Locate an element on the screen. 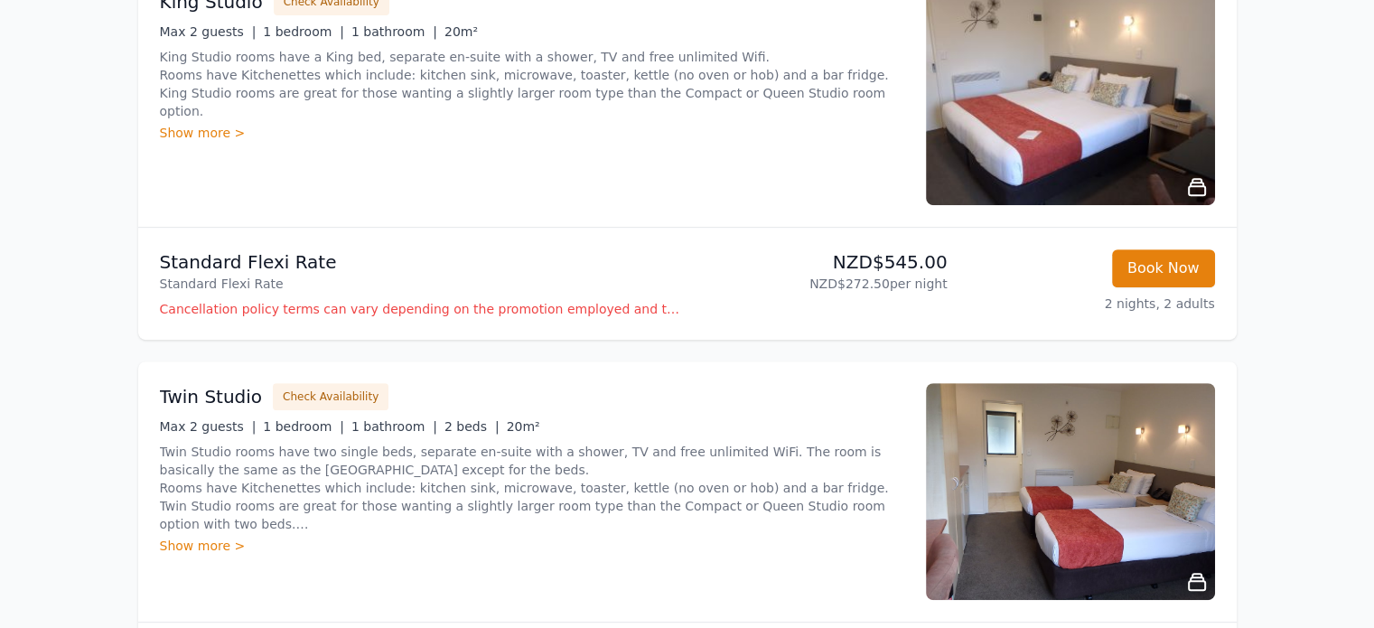  button: Check Availability is located at coordinates (331, 396).